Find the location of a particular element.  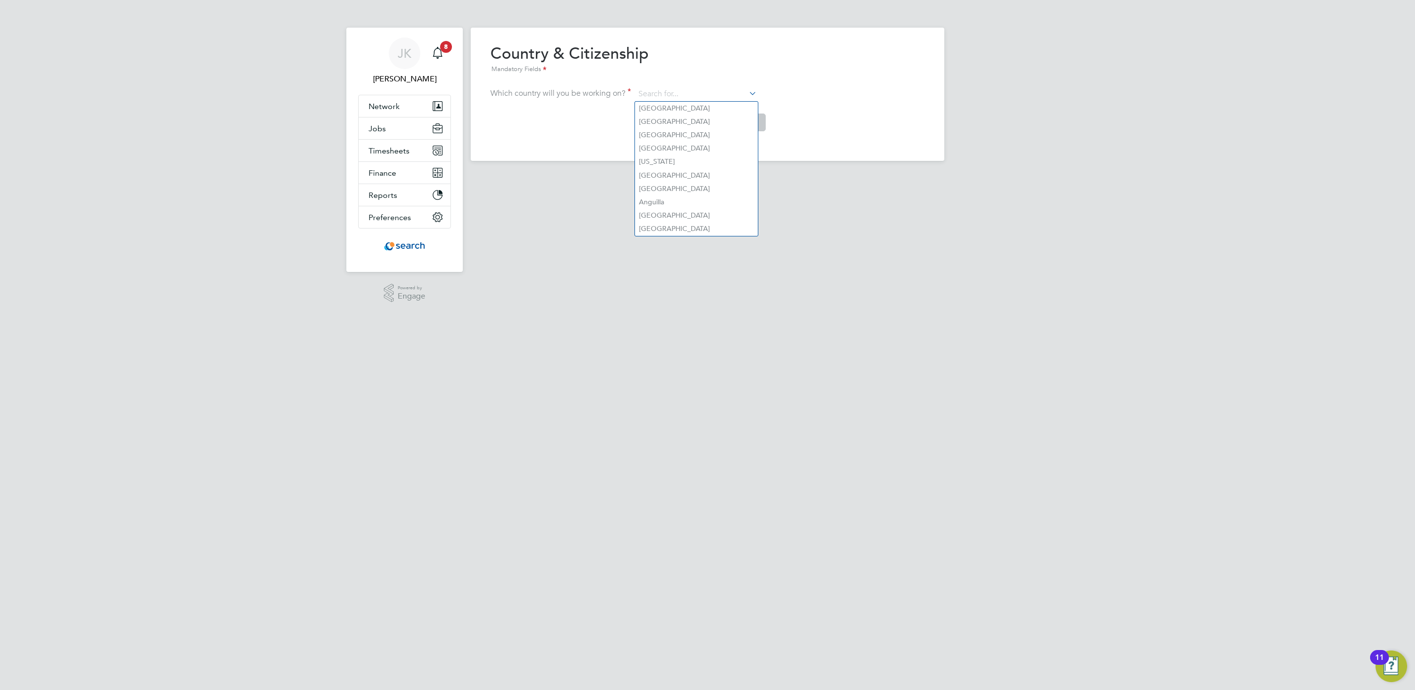

span: Network is located at coordinates (384, 106).